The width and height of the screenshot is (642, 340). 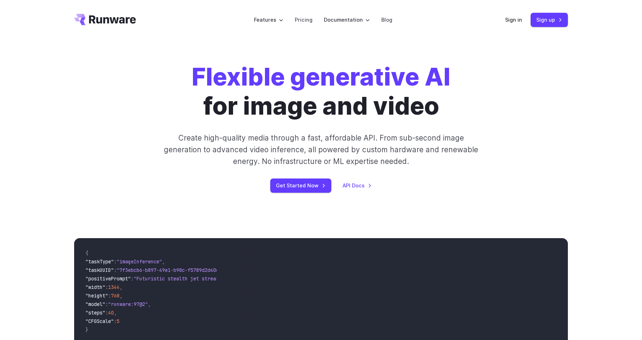 What do you see at coordinates (97, 295) in the screenshot?
I see `span: "height"` at bounding box center [97, 295].